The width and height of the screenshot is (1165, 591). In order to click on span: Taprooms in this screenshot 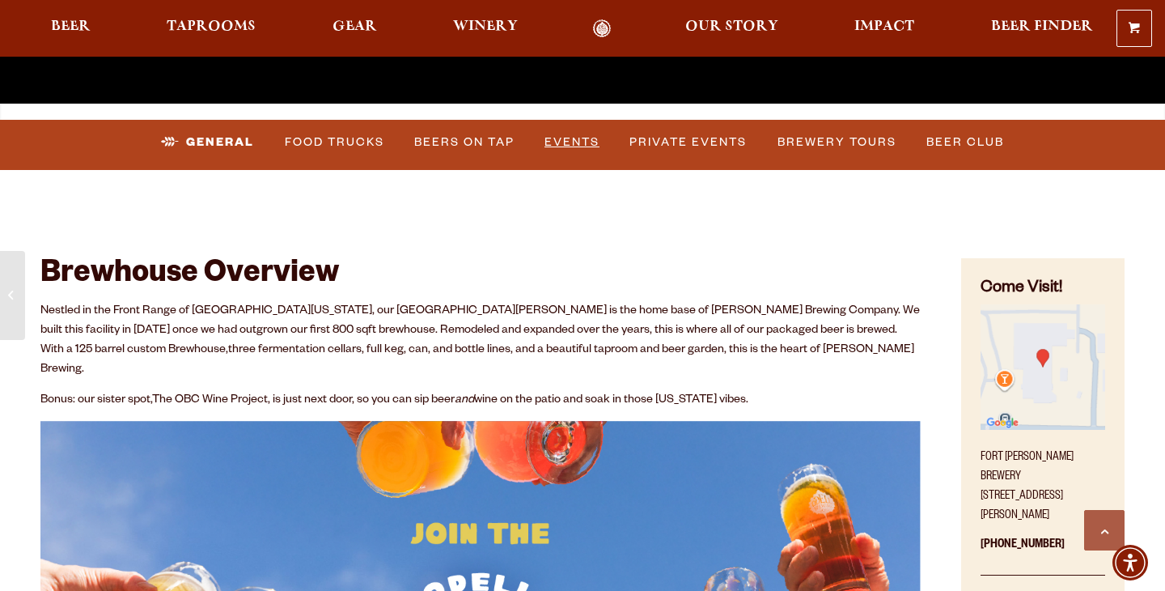, I will do `click(211, 27)`.